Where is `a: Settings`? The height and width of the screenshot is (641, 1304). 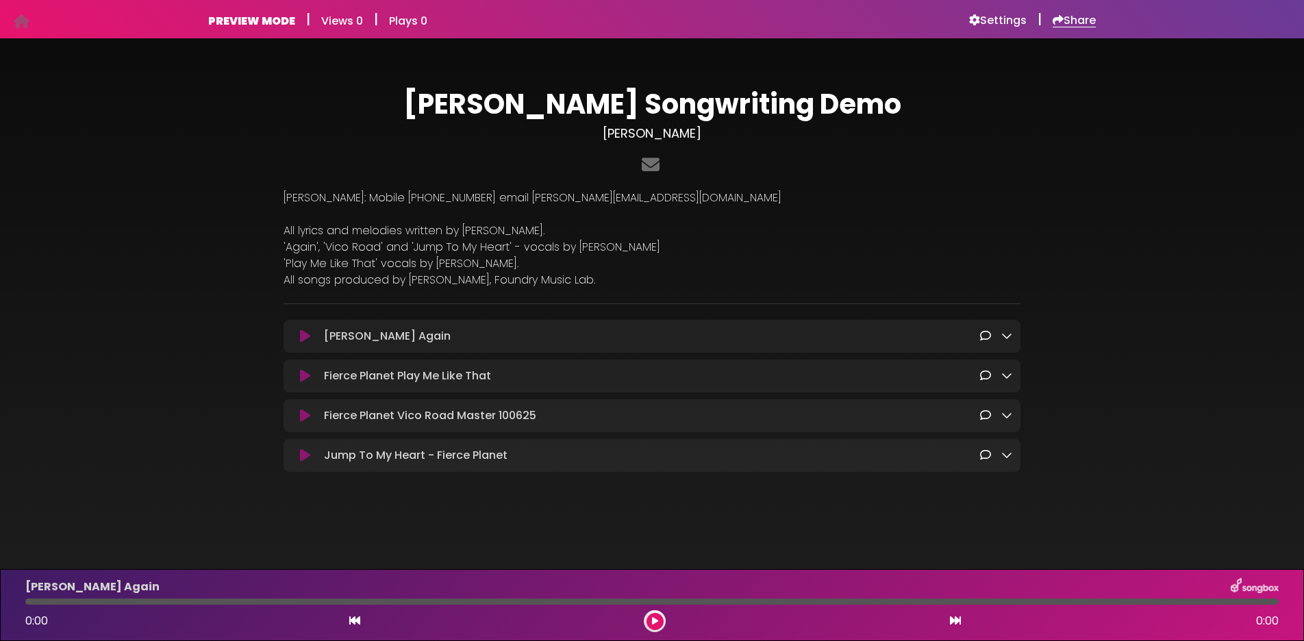 a: Settings is located at coordinates (998, 21).